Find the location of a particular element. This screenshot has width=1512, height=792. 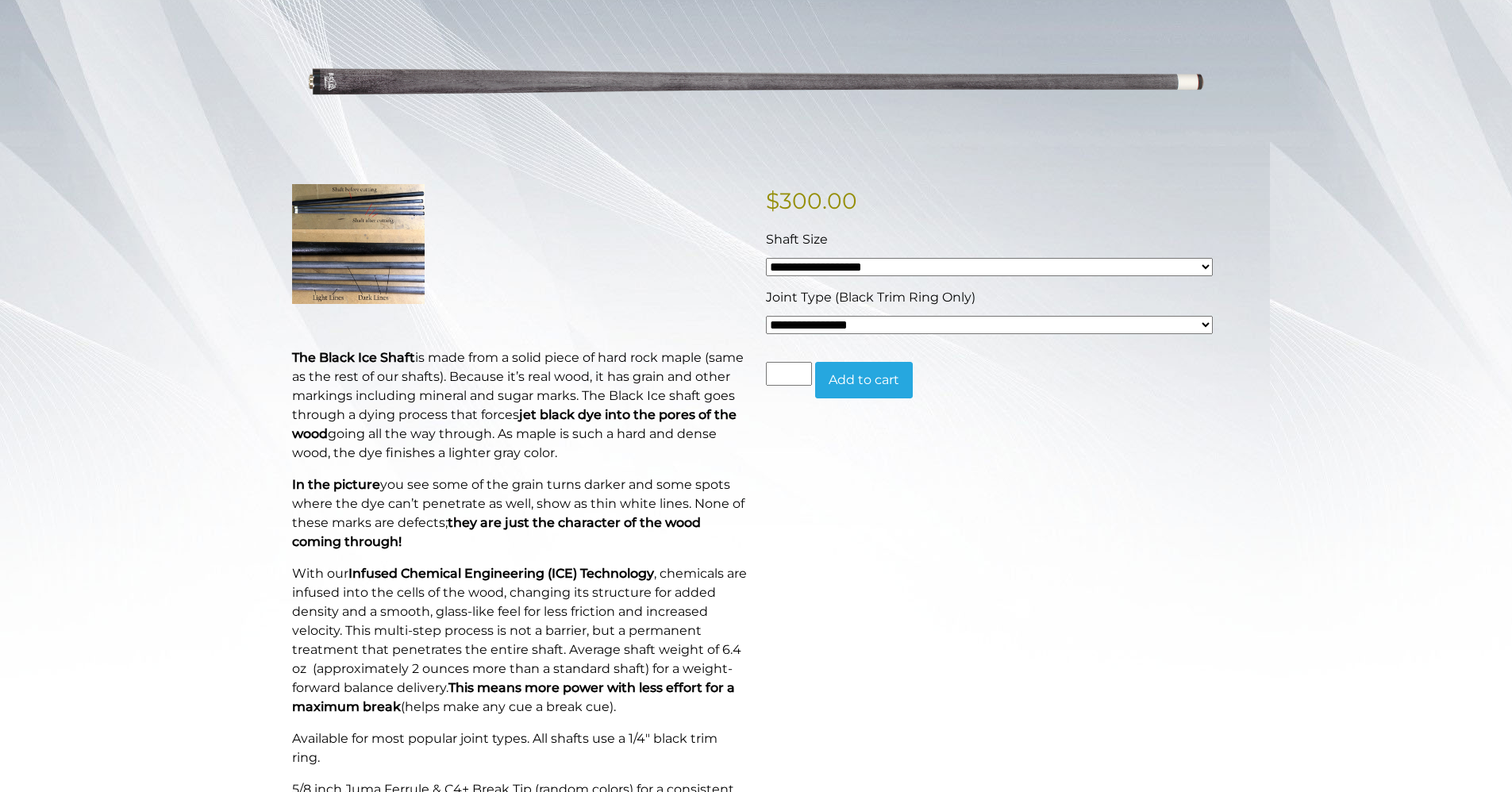

strong: In the picture is located at coordinates (336, 484).